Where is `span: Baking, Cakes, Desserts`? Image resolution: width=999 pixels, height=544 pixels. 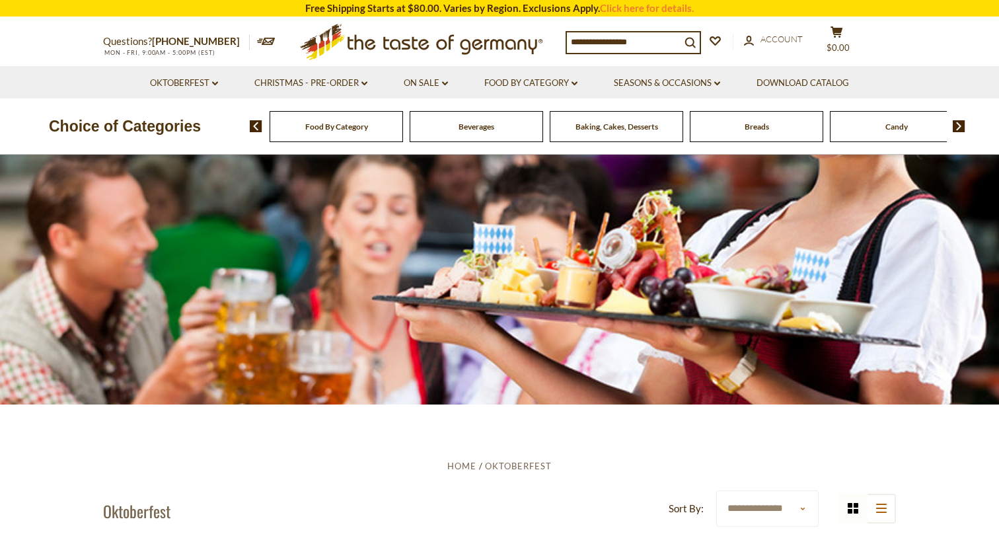
span: Baking, Cakes, Desserts is located at coordinates (616, 126).